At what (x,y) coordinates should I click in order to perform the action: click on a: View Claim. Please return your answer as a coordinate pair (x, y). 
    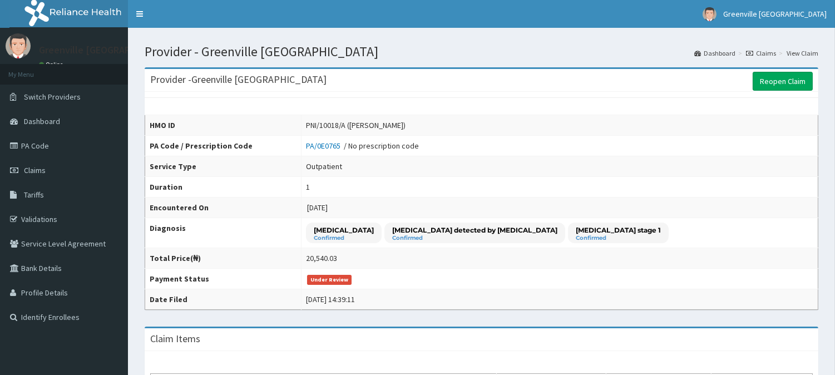
    Looking at the image, I should click on (802, 53).